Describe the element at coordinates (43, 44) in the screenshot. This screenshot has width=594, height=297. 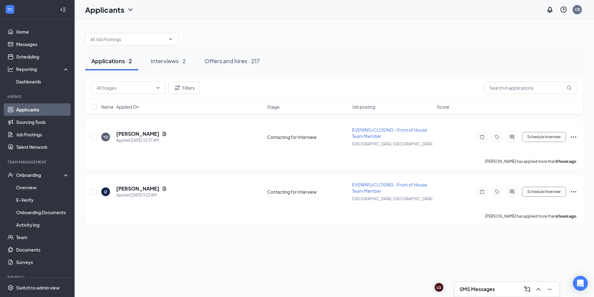
I see `a: Messages` at that location.